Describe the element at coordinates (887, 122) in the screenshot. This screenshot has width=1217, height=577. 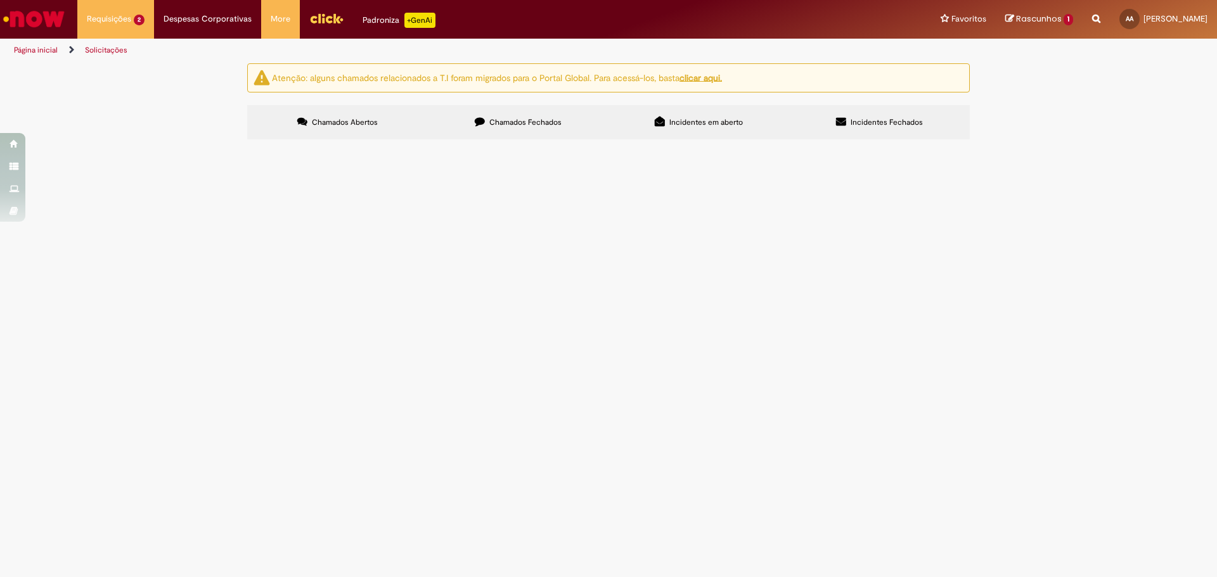
I see `span: Incidentes Fechados` at that location.